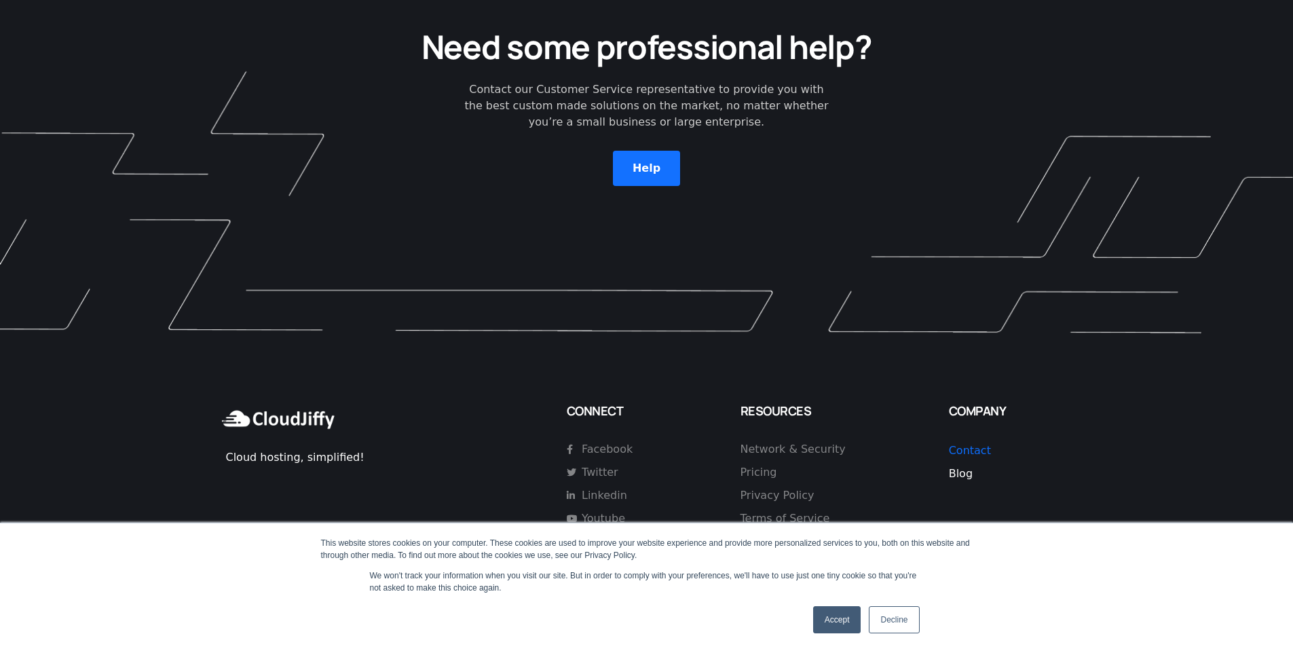  Describe the element at coordinates (832, 472) in the screenshot. I see `a: Pricing` at that location.